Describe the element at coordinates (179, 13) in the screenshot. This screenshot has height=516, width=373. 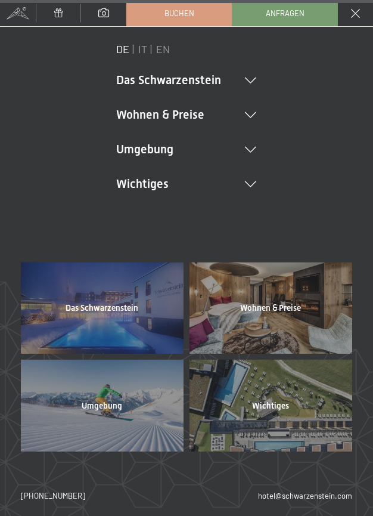
I see `a: Buchen` at that location.